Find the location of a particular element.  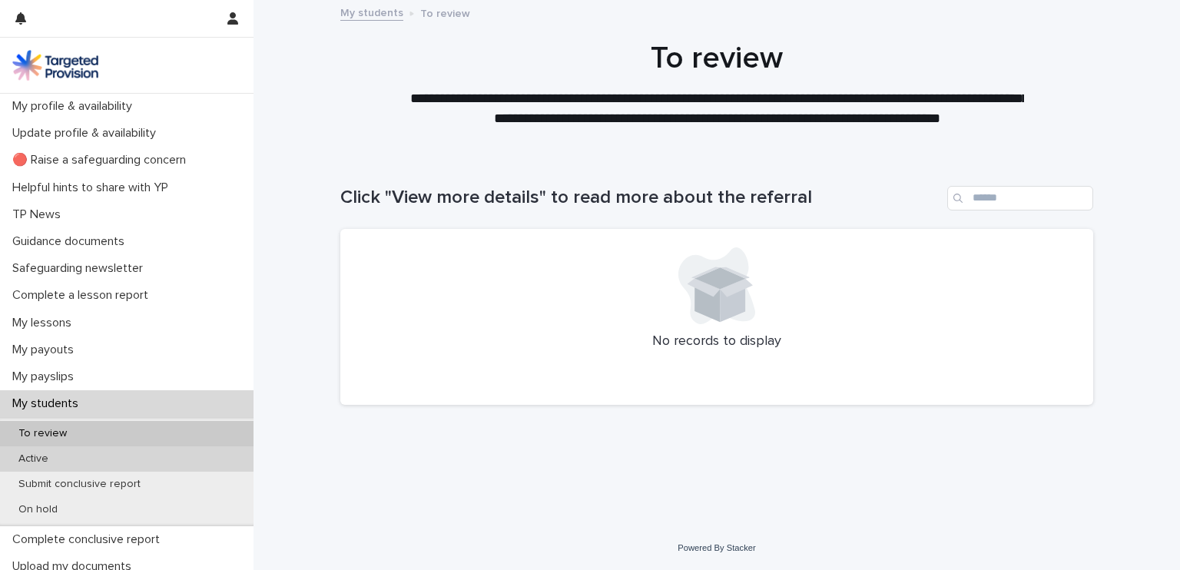

h1: To review is located at coordinates (717, 58).